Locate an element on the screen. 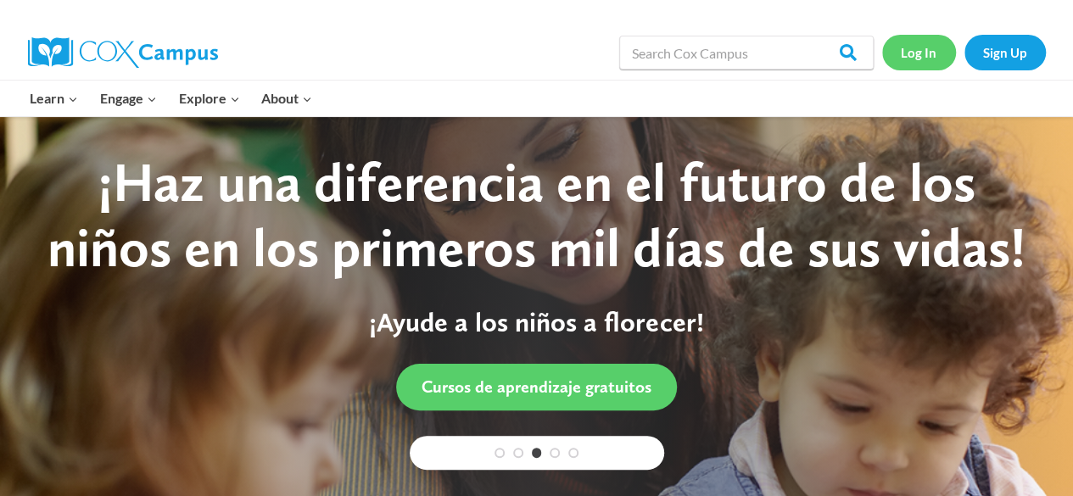 Image resolution: width=1073 pixels, height=496 pixels. button: Child menu of Engage is located at coordinates (128, 98).